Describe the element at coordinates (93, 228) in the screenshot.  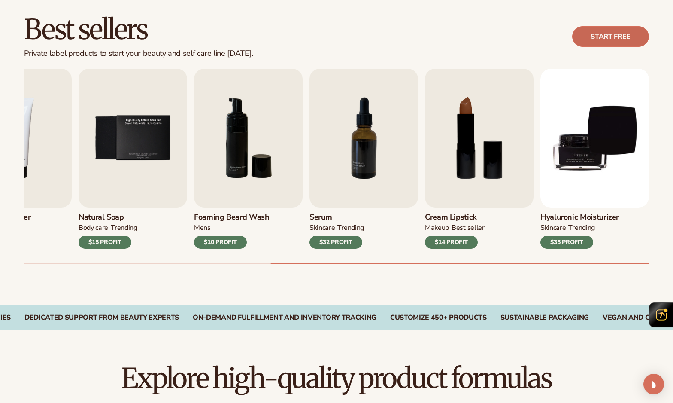
I see `div: BODY Care` at that location.